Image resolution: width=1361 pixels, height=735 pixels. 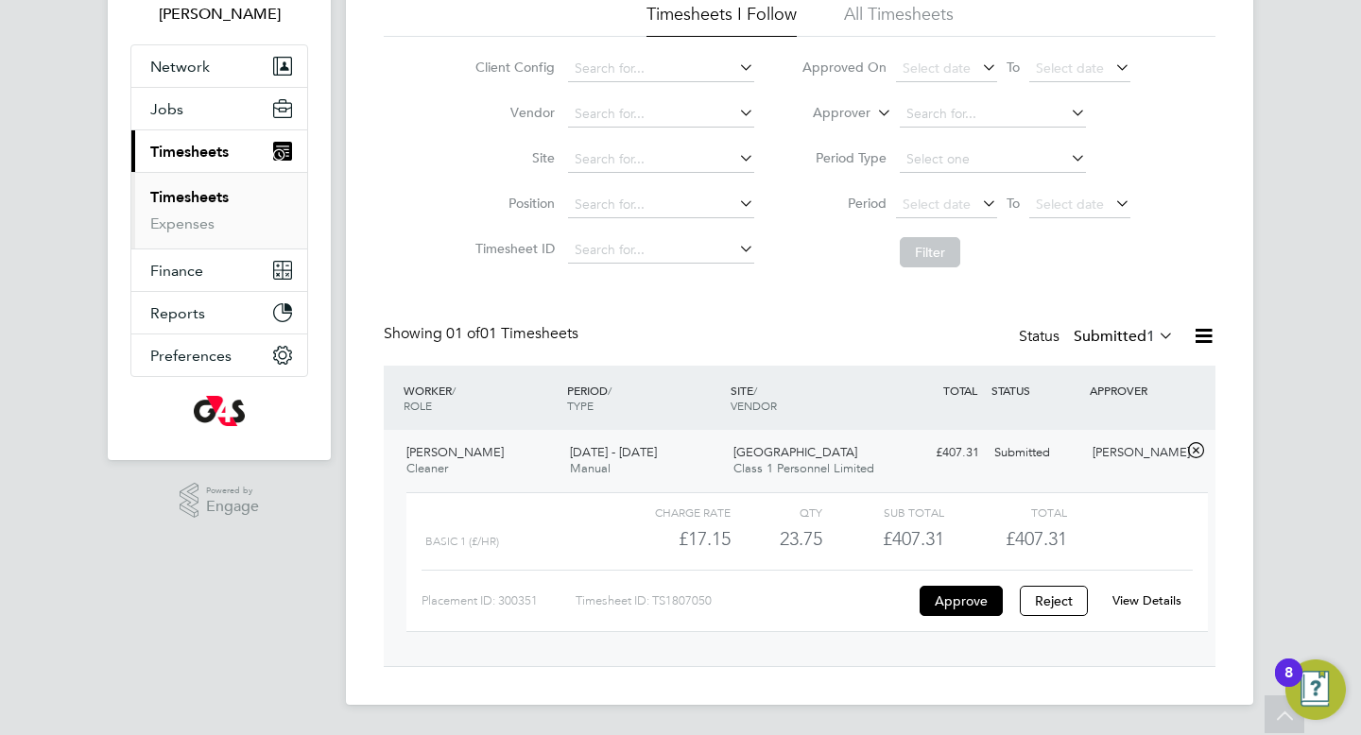 I want to click on div: PERIOD, so click(x=644, y=398).